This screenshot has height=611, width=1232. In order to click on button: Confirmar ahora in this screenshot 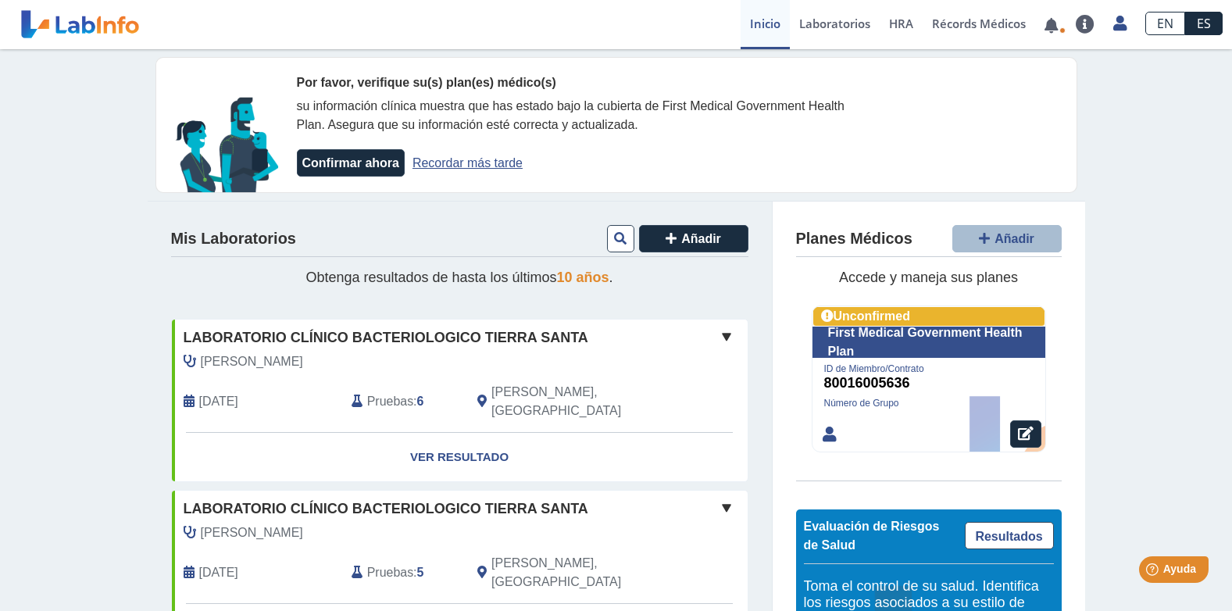, I will do `click(351, 162)`.